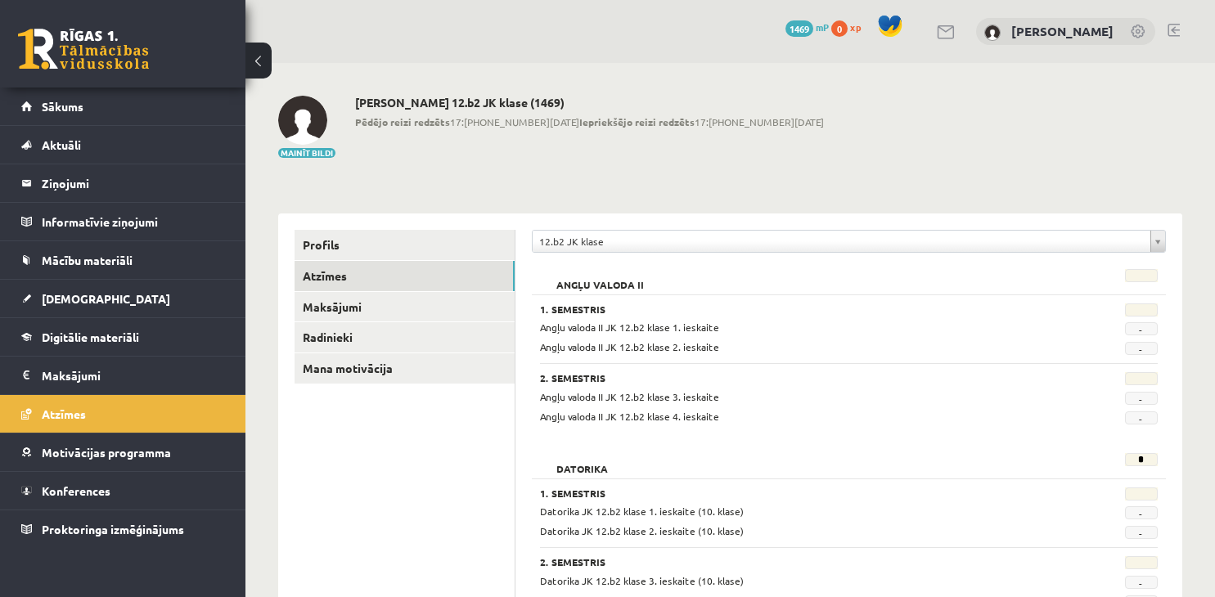 Image resolution: width=1215 pixels, height=597 pixels. Describe the element at coordinates (64, 414) in the screenshot. I see `span: Atzīmes` at that location.